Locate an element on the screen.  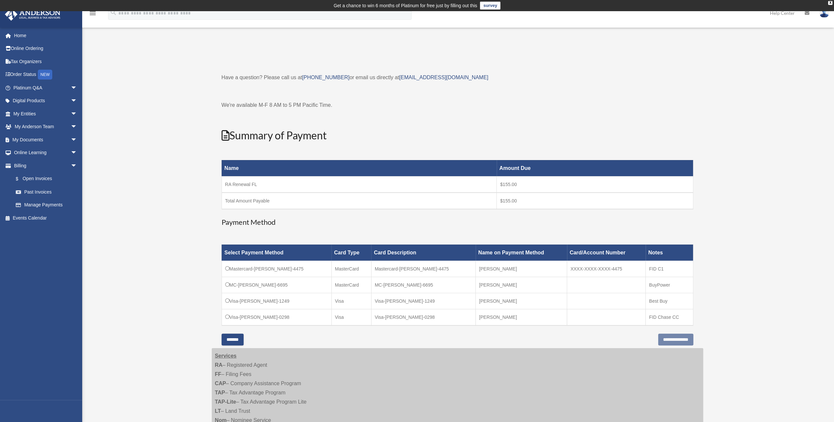
td: BuyPower is located at coordinates (669, 285).